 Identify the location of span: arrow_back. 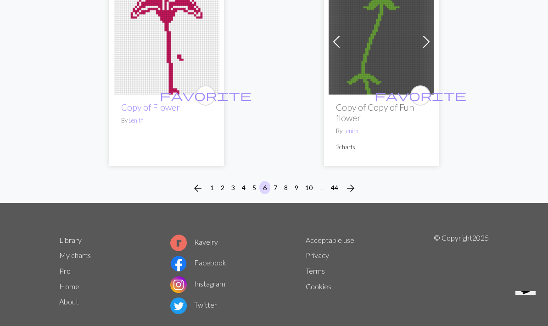
(198, 188).